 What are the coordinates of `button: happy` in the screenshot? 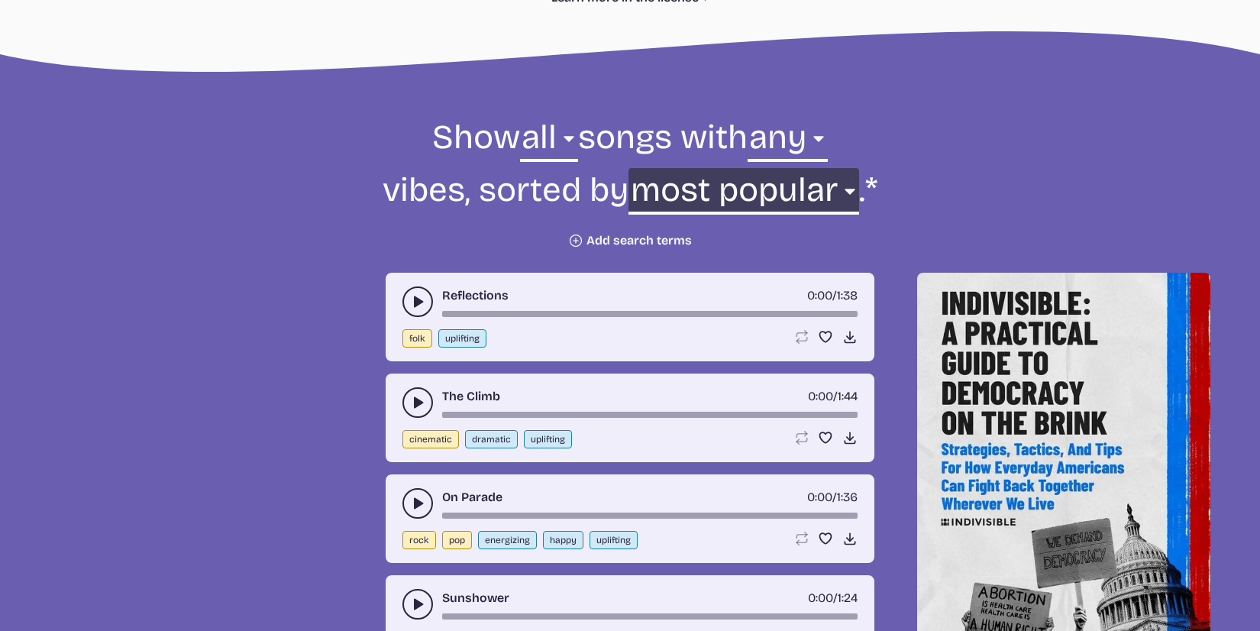 It's located at (563, 540).